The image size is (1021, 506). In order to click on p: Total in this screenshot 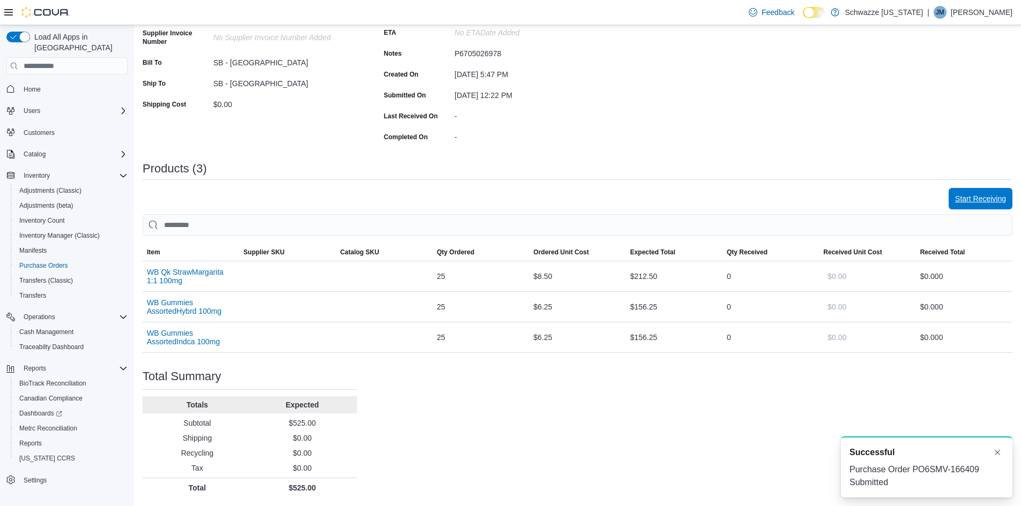, I will do `click(197, 488)`.